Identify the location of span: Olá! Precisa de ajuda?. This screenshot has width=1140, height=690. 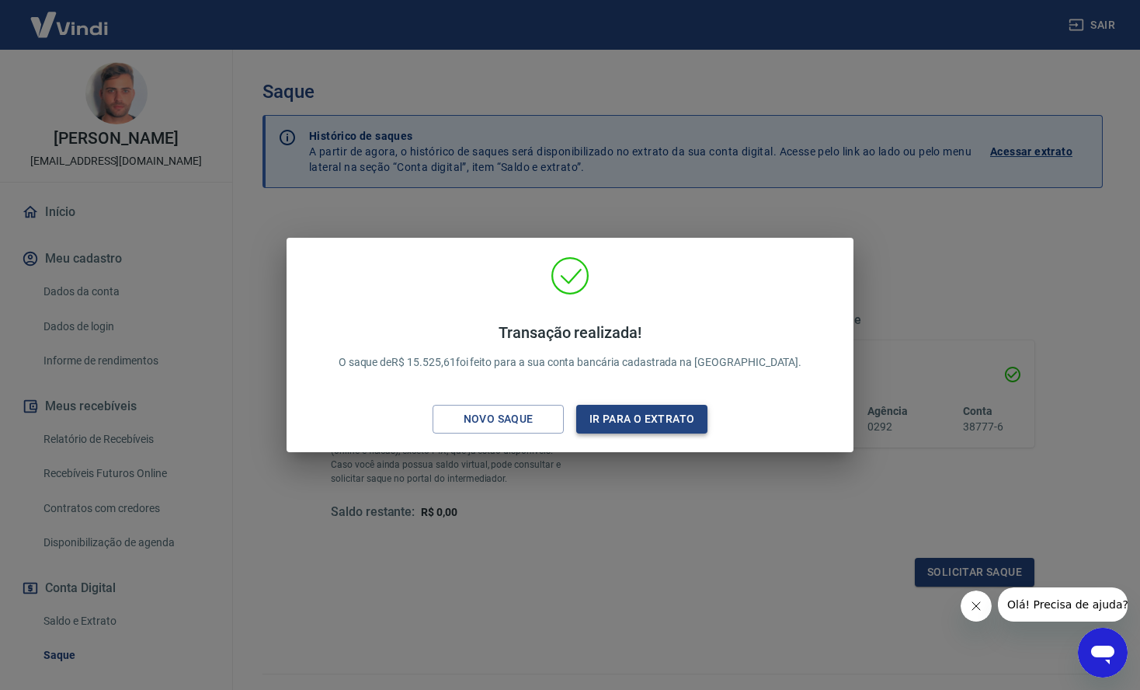
(70, 17).